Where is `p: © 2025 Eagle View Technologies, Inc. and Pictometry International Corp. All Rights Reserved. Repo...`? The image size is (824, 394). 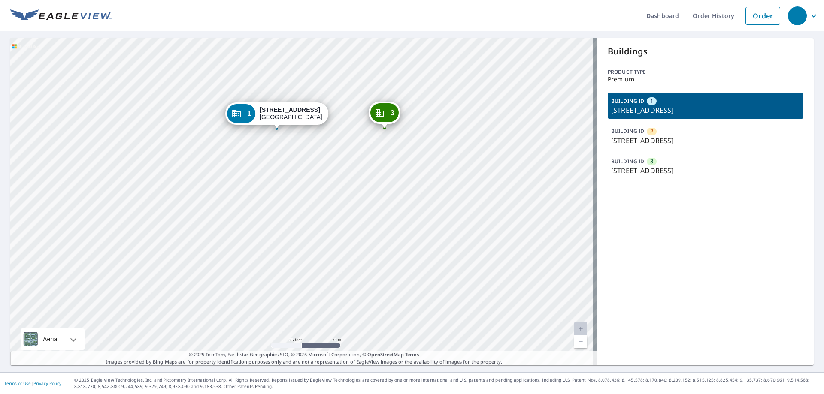
p: © 2025 Eagle View Technologies, Inc. and Pictometry International Corp. All Rights Reserved. Repo... is located at coordinates (447, 384).